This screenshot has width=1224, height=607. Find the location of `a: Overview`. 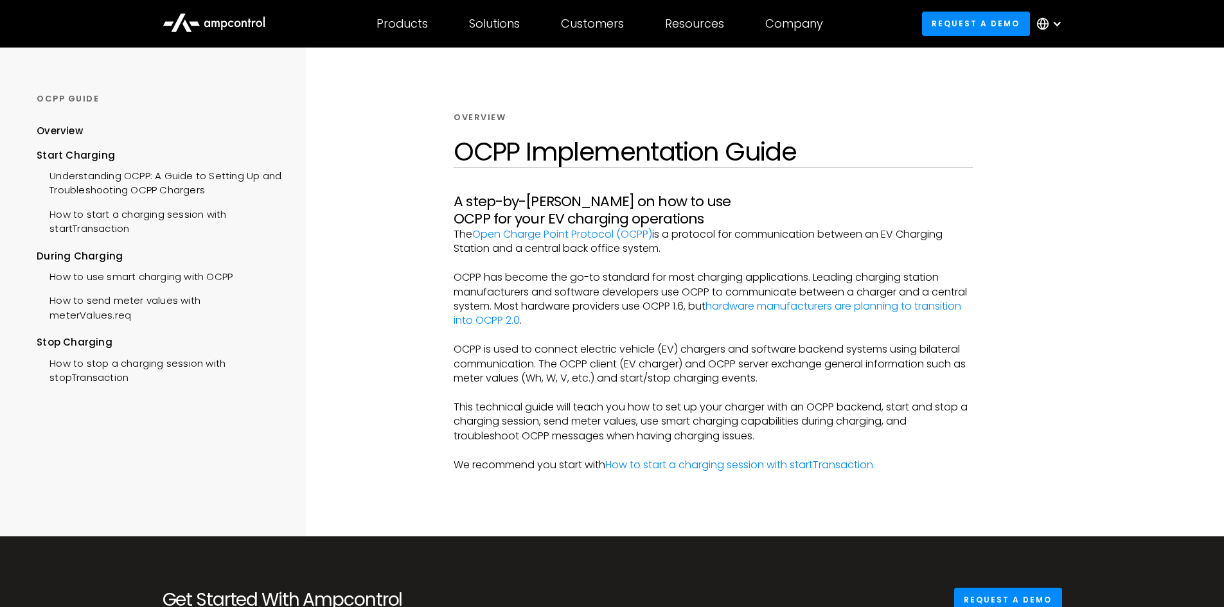

a: Overview is located at coordinates (60, 136).